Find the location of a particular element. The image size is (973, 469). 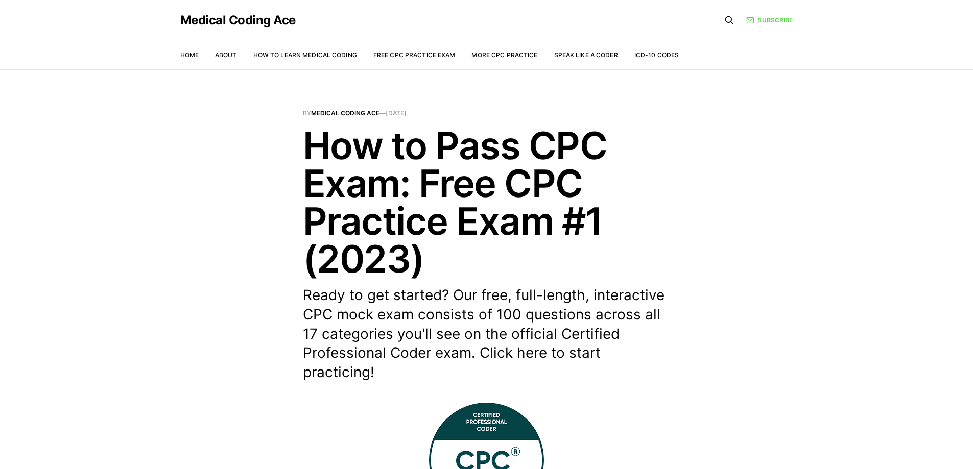

h1: How to Pass CPC Exam: Free CPC Practice Exam #1 (2023) is located at coordinates (487, 202).